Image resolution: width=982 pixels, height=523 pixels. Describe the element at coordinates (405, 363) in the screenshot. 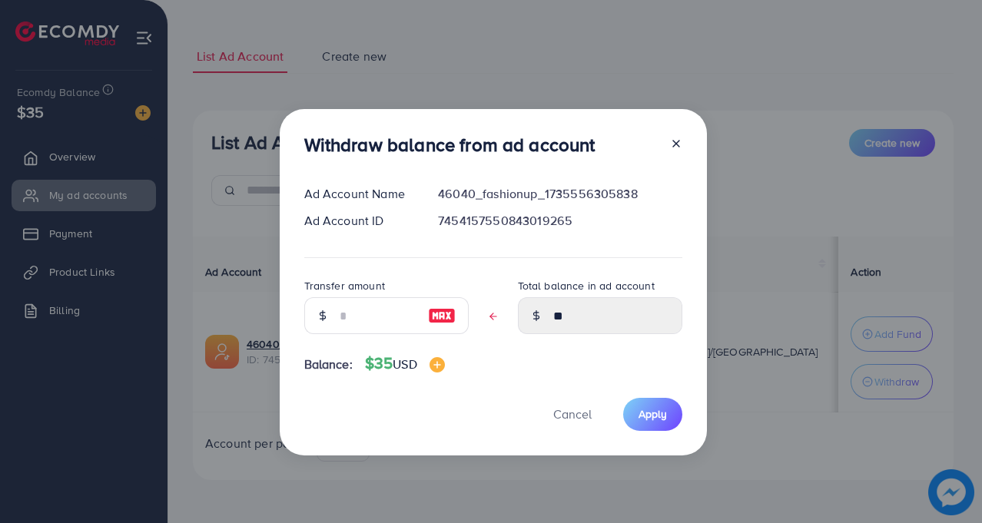

I see `h4: $35` at that location.